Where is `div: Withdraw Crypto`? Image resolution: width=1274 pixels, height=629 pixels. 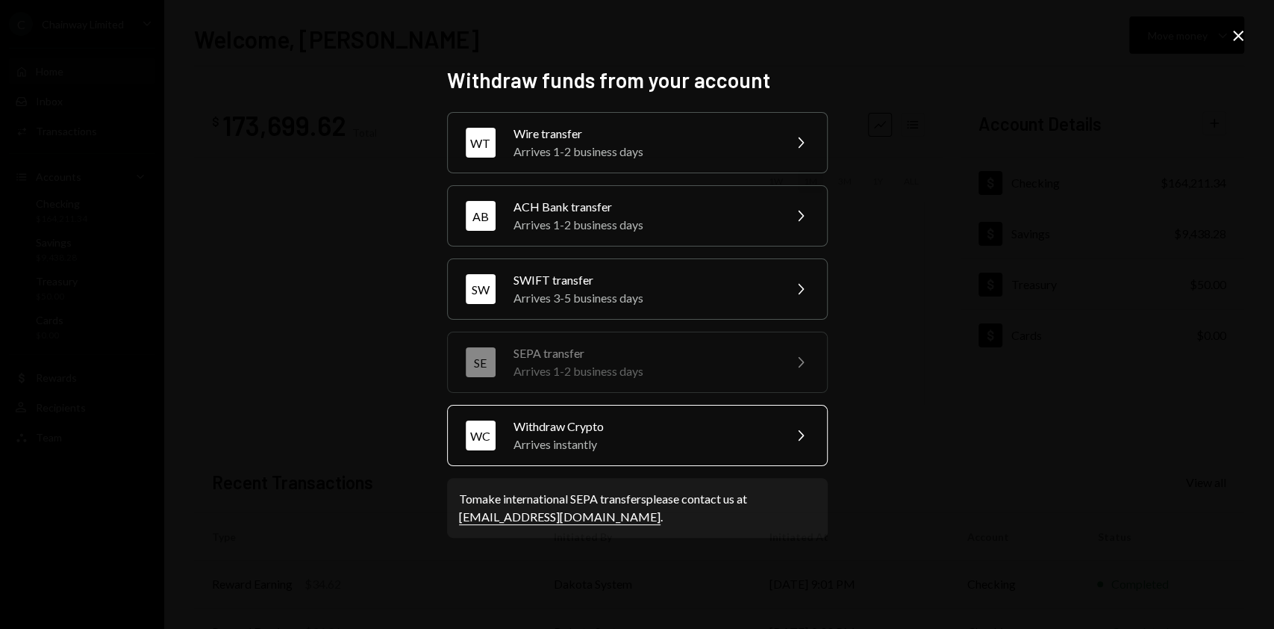 div: Withdraw Crypto is located at coordinates (644, 426).